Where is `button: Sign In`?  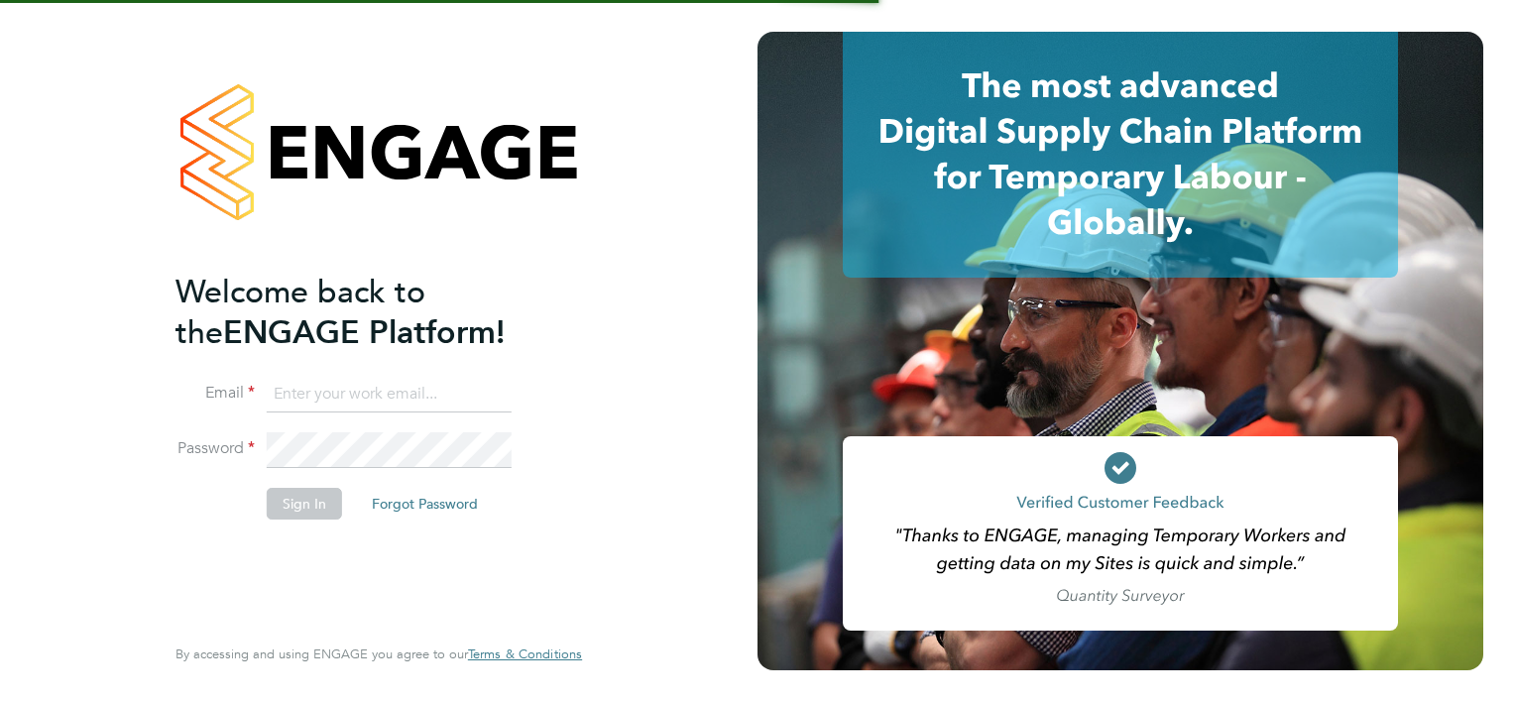 button: Sign In is located at coordinates (304, 504).